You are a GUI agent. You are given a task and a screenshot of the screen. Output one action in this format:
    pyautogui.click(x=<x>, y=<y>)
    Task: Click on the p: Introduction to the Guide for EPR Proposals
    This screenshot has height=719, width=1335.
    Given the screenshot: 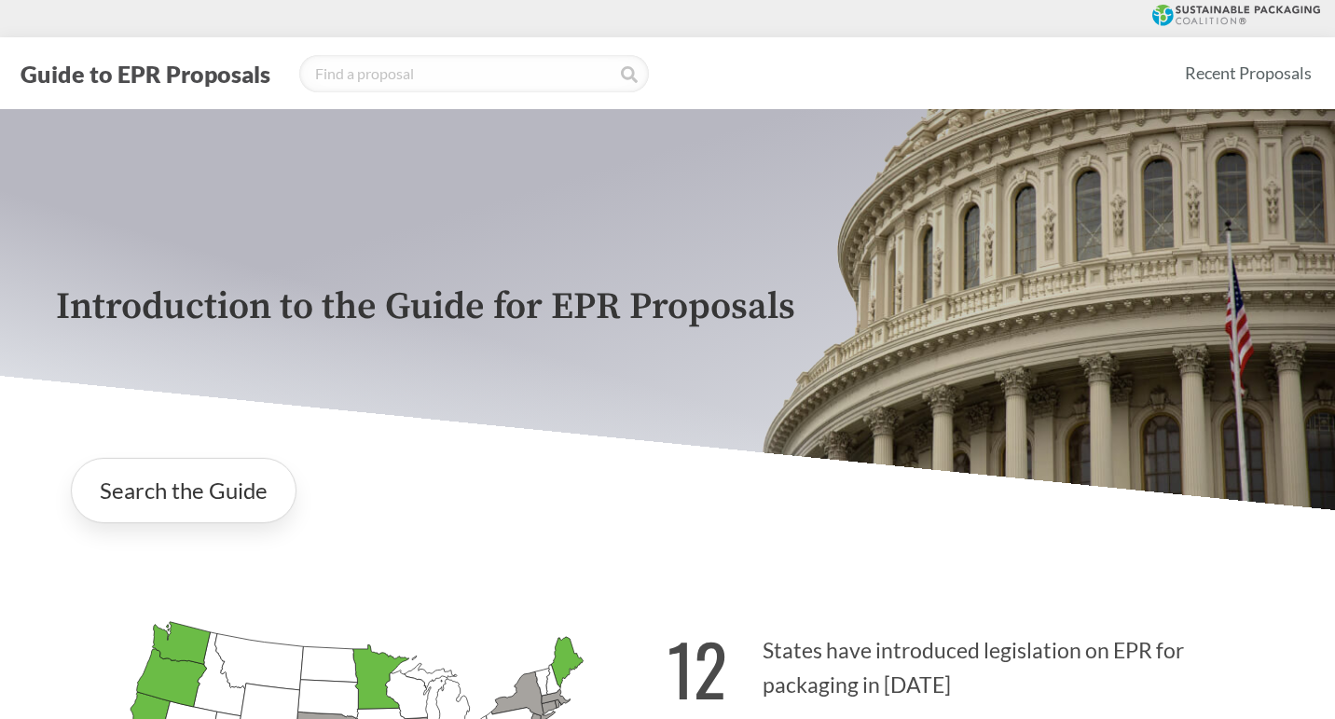 What is the action you would take?
    pyautogui.click(x=668, y=307)
    